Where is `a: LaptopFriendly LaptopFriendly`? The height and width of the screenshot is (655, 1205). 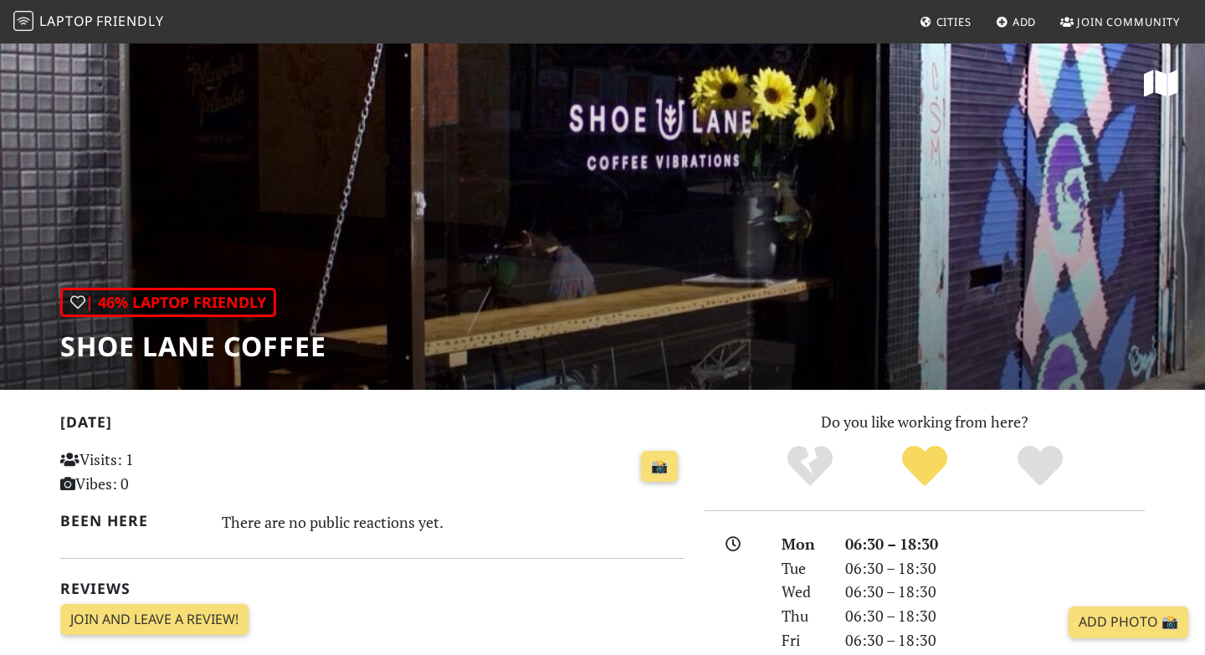
a: LaptopFriendly LaptopFriendly is located at coordinates (89, 22).